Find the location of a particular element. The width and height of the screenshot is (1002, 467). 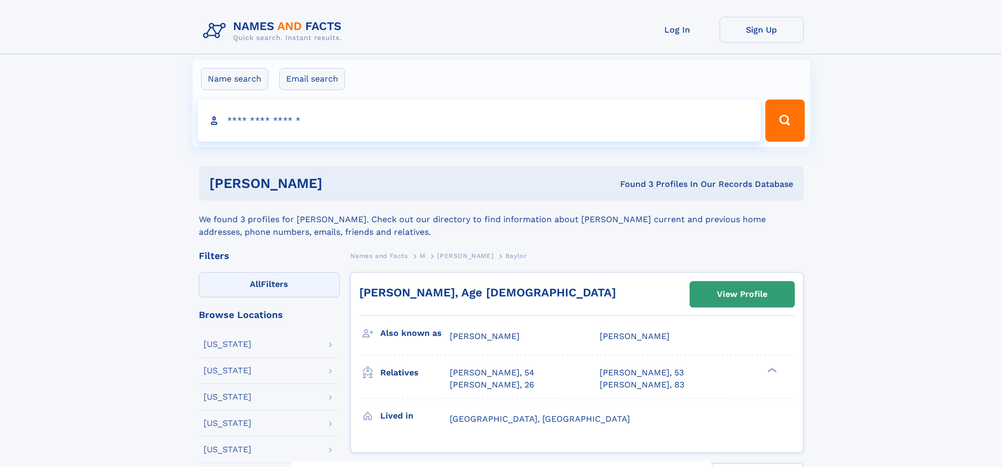

h3: Lived in is located at coordinates (415, 416).